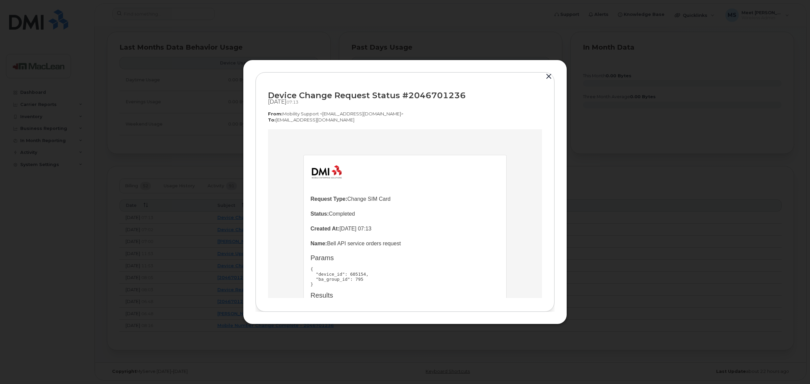  What do you see at coordinates (57, 99) in the screenshot?
I see `strong: Created At:` at bounding box center [57, 99].